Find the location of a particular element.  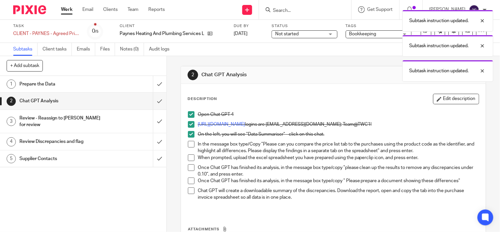

h1: Review Discrepancies and flag is located at coordinates (62, 141).